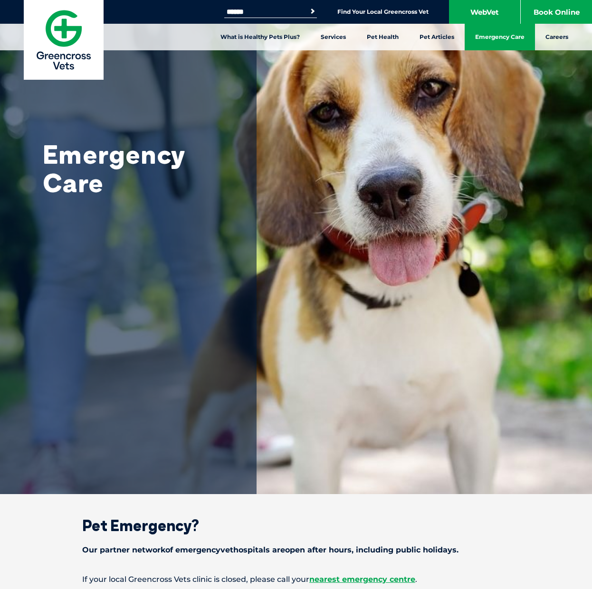 The image size is (592, 589). What do you see at coordinates (227, 550) in the screenshot?
I see `span: vet` at bounding box center [227, 550].